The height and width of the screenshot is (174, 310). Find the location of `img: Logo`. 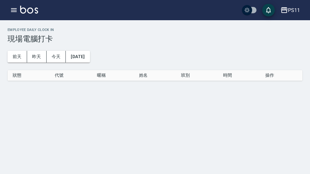

img: Logo is located at coordinates (29, 9).